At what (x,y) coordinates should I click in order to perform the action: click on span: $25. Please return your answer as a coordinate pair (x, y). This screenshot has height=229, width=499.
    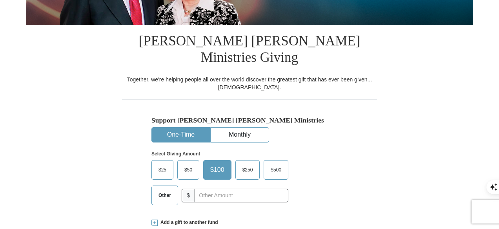
    Looking at the image, I should click on (162, 170).